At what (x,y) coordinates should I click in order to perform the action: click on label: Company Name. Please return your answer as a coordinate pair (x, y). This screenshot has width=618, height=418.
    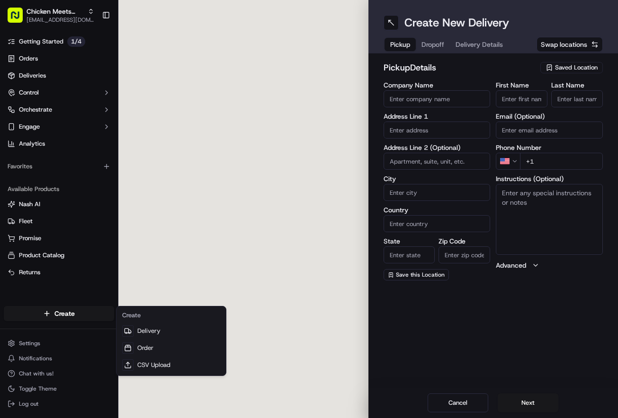
    Looking at the image, I should click on (437, 85).